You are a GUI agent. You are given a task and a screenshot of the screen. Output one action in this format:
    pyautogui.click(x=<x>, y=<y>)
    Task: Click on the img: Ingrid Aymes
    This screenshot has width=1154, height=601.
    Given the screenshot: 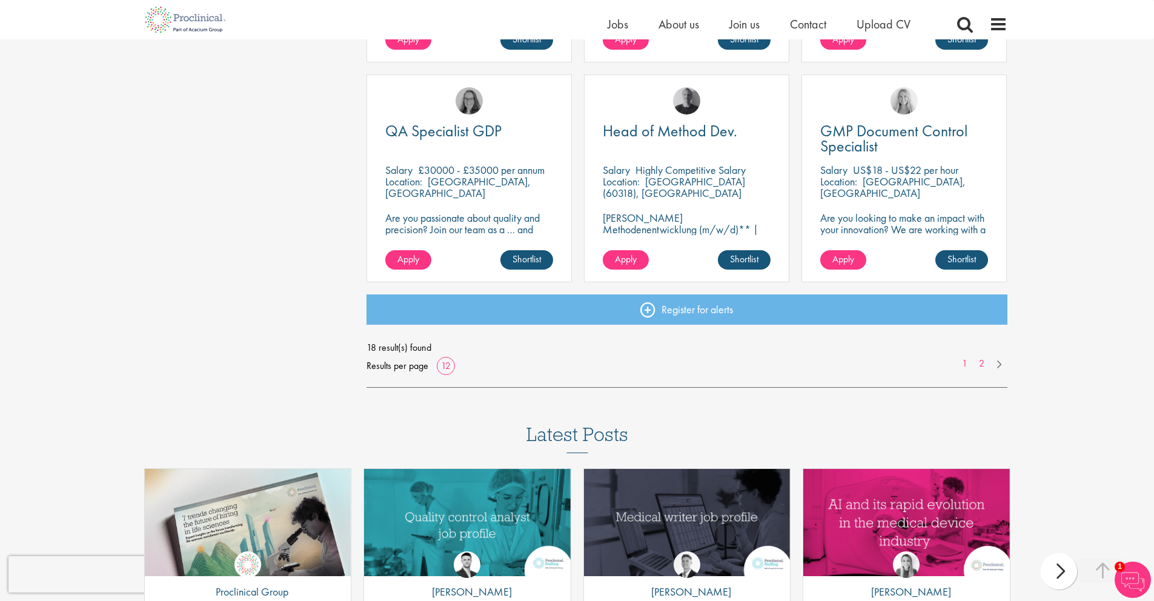 What is the action you would take?
    pyautogui.click(x=469, y=101)
    